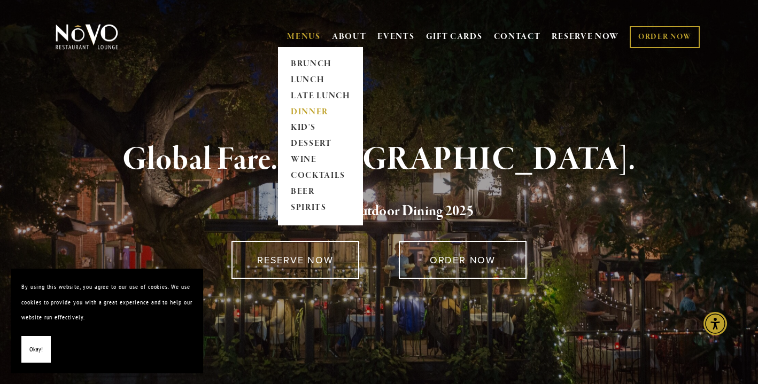 The height and width of the screenshot is (384, 758). What do you see at coordinates (320, 192) in the screenshot?
I see `a: BEER` at bounding box center [320, 192].